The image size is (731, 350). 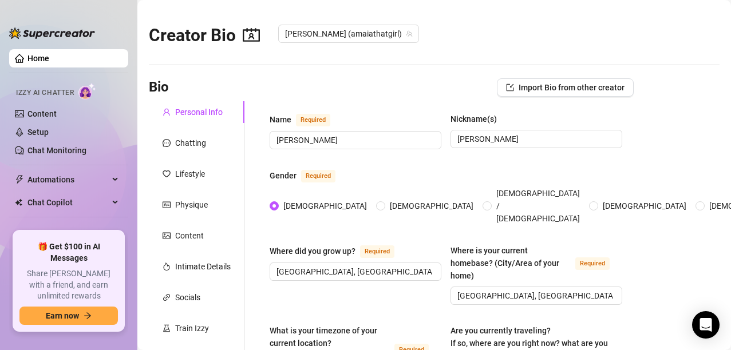 What do you see at coordinates (190, 174) in the screenshot?
I see `div: Lifestyle` at bounding box center [190, 174].